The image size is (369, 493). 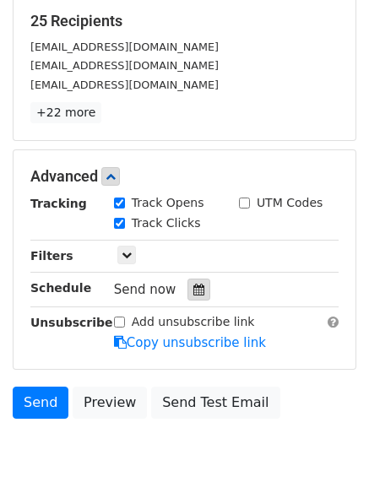 I want to click on strong: Tracking, so click(x=58, y=203).